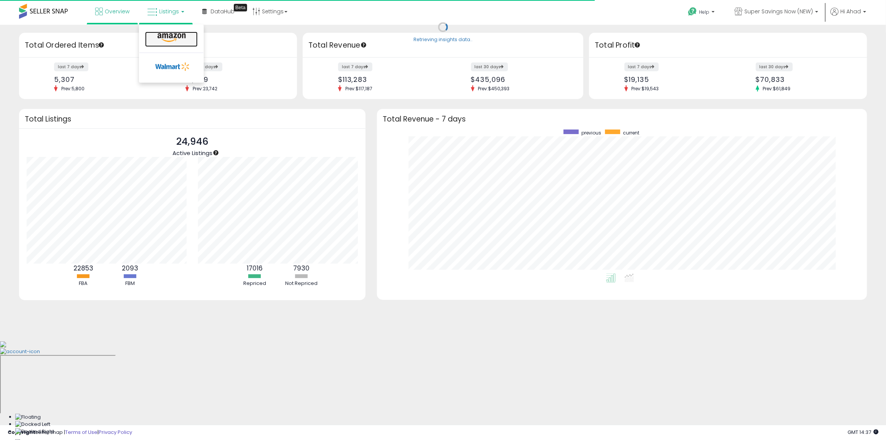 Image resolution: width=886 pixels, height=440 pixels. What do you see at coordinates (702, 13) in the screenshot?
I see `a: Help` at bounding box center [702, 13].